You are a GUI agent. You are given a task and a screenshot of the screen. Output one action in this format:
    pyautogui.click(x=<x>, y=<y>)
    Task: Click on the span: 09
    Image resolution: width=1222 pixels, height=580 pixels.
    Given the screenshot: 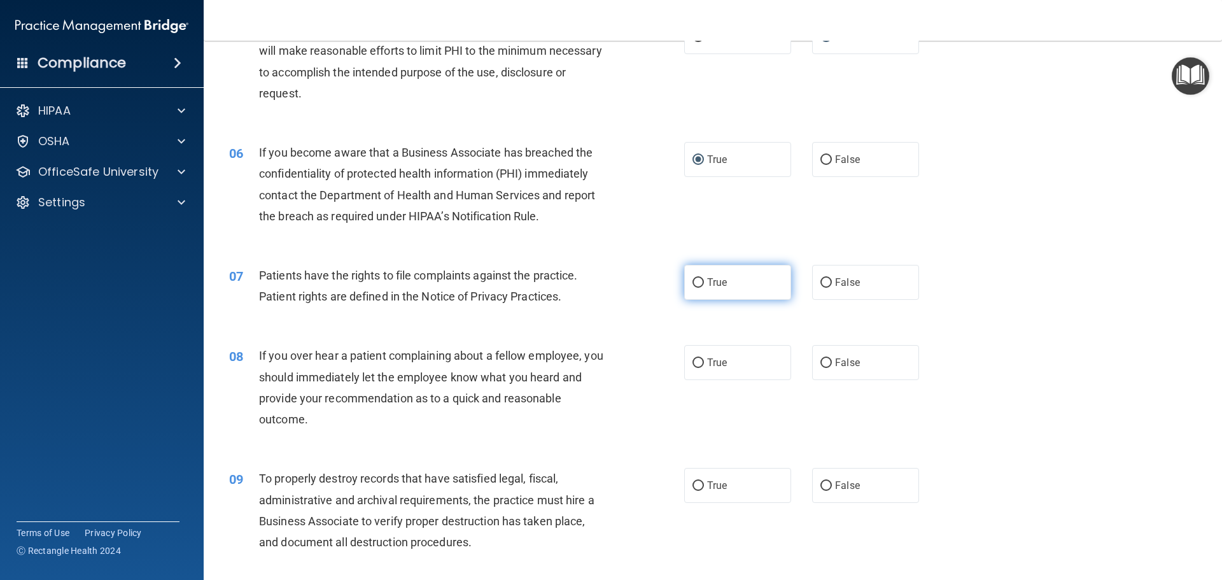 What is the action you would take?
    pyautogui.click(x=236, y=479)
    